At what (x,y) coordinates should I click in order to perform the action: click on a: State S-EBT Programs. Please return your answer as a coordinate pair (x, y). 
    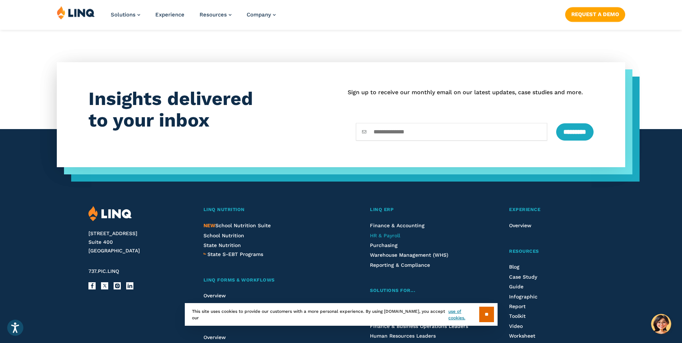
    Looking at the image, I should click on (235, 254).